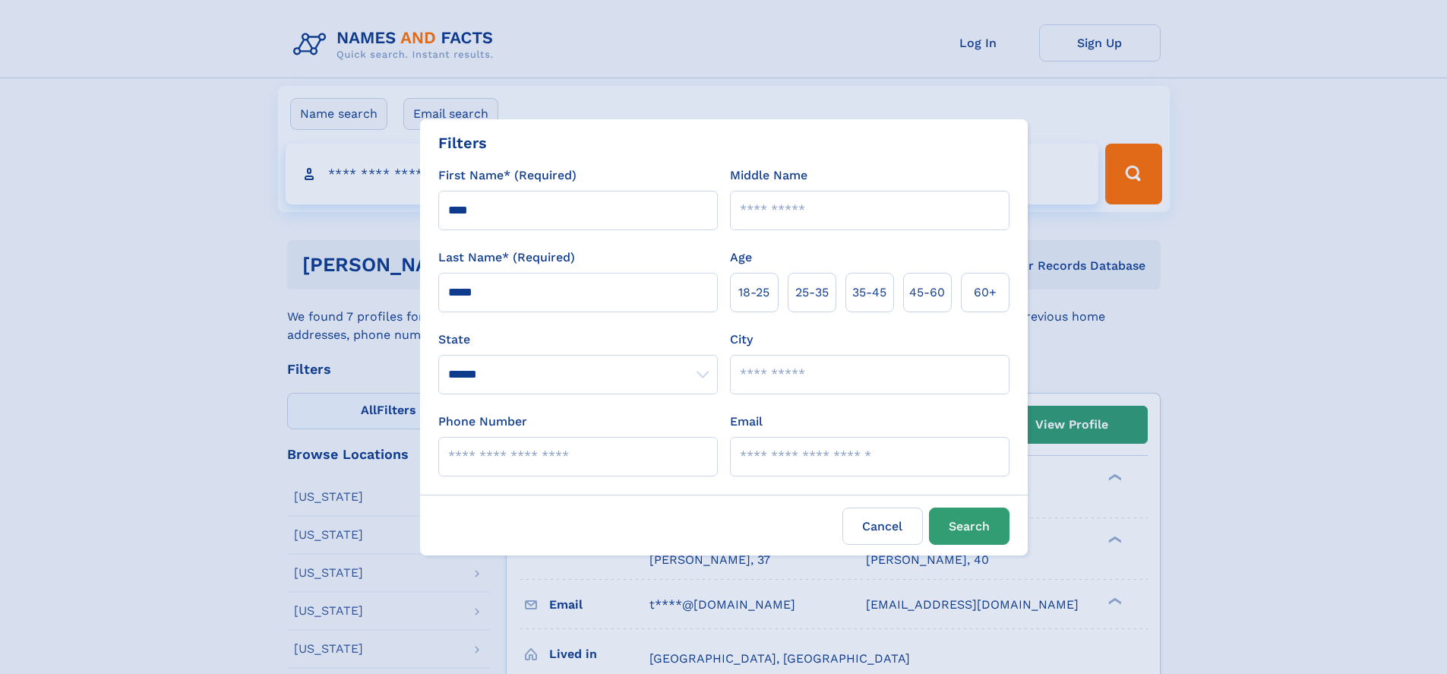  Describe the element at coordinates (578, 340) in the screenshot. I see `label: State` at that location.